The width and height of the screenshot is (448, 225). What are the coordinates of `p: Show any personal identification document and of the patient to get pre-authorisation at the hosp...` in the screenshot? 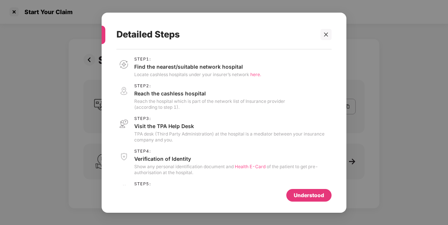 It's located at (233, 169).